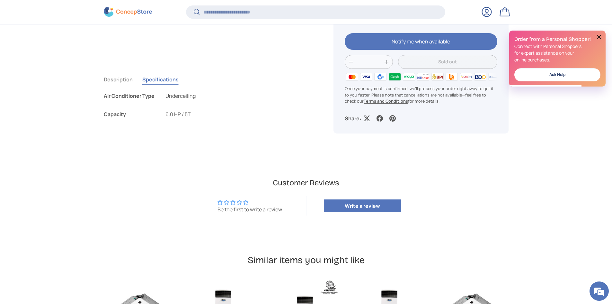  Describe the element at coordinates (178, 114) in the screenshot. I see `span: 6.0 HP / 5T` at that location.